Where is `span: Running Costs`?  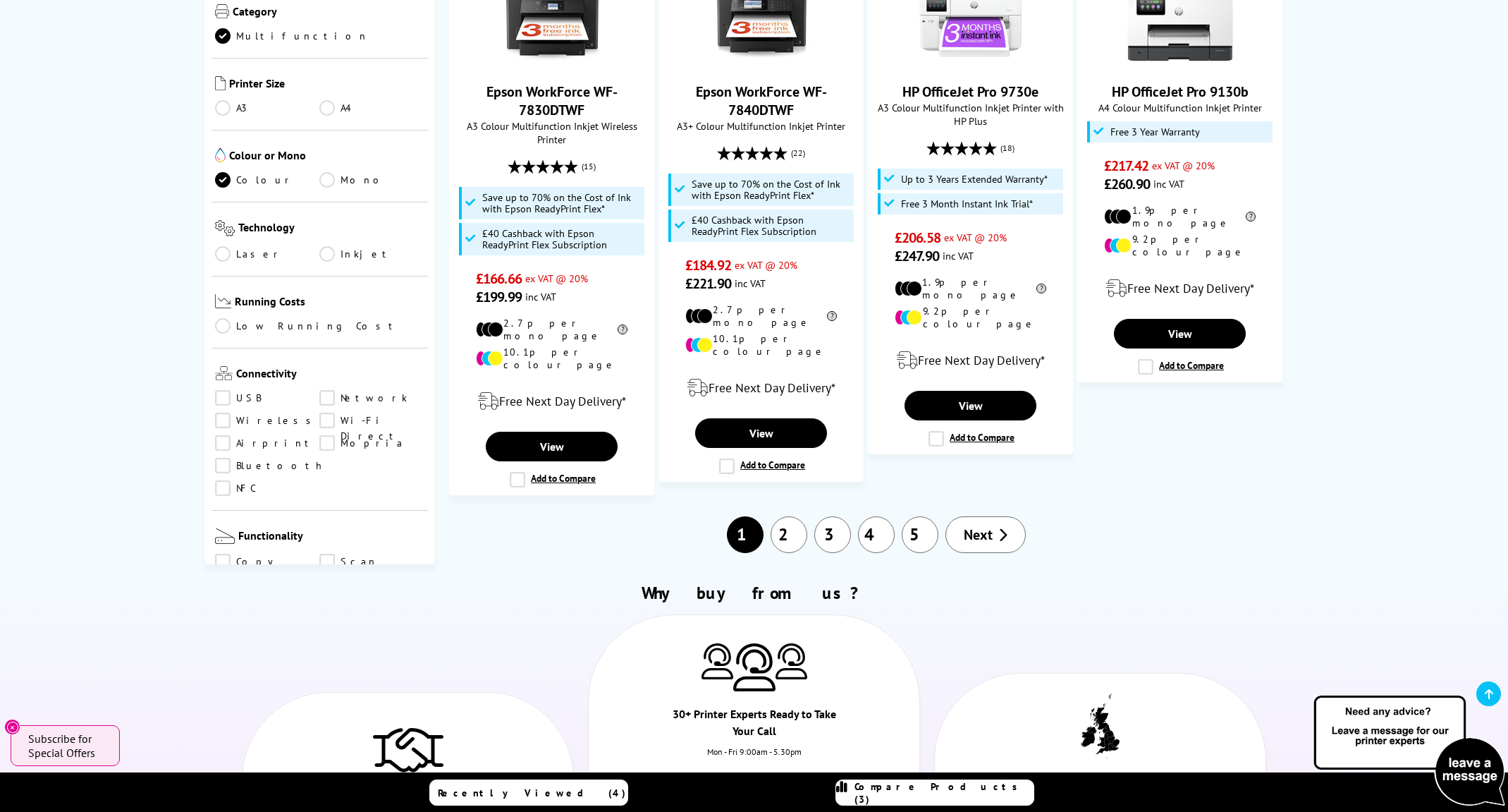
span: Running Costs is located at coordinates (329, 303).